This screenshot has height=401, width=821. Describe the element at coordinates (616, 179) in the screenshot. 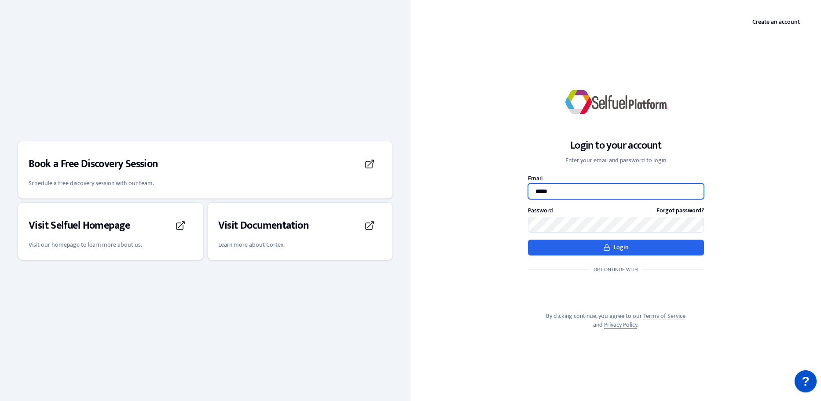

I see `label: Email` at that location.